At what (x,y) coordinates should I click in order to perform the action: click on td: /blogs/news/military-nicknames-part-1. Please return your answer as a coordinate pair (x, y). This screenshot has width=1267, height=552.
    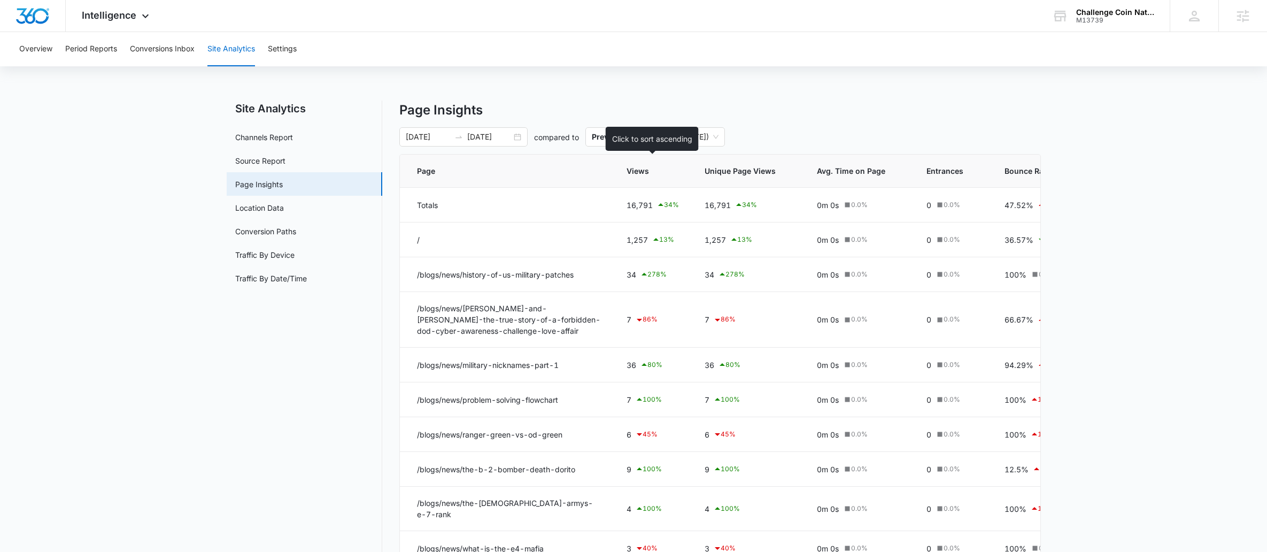
    Looking at the image, I should click on (507, 365).